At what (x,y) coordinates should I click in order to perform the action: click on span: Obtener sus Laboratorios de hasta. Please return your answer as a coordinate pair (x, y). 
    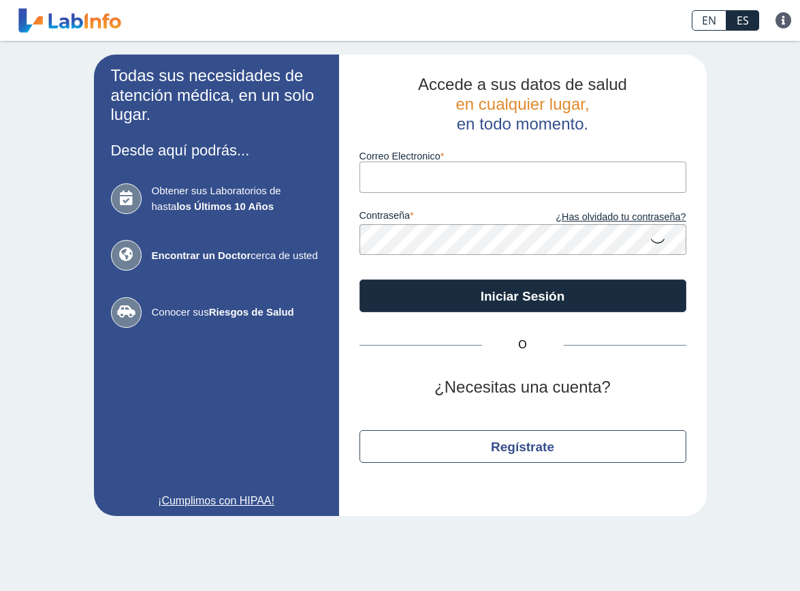
    Looking at the image, I should click on (237, 198).